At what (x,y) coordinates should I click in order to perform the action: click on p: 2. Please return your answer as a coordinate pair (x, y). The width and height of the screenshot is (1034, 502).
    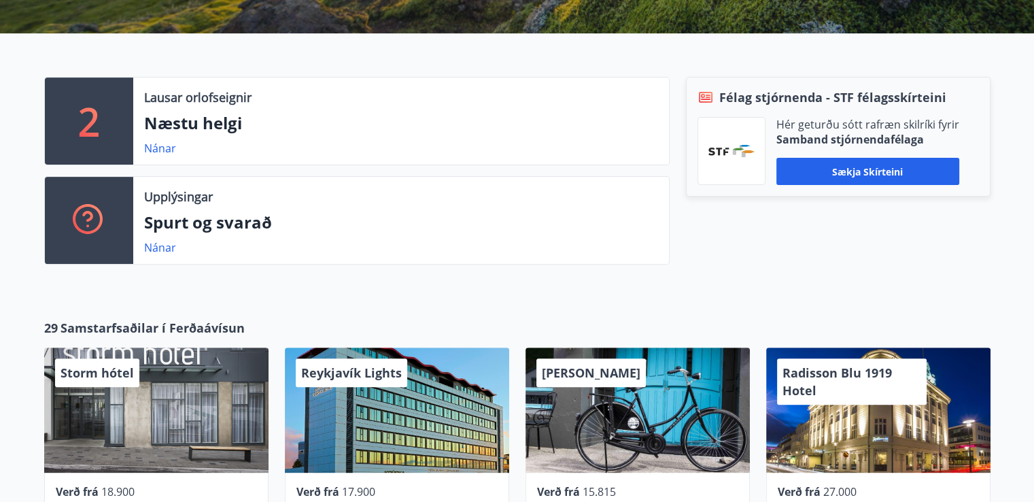
    Looking at the image, I should click on (89, 121).